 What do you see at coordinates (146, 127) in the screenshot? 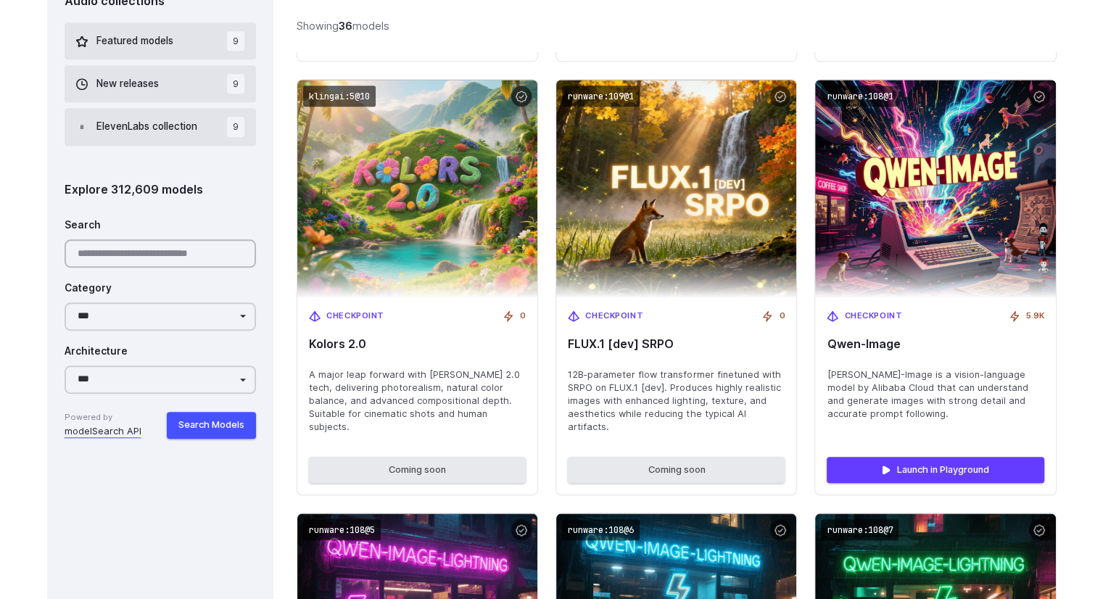
I see `span: ElevenLabs collection` at bounding box center [146, 127].